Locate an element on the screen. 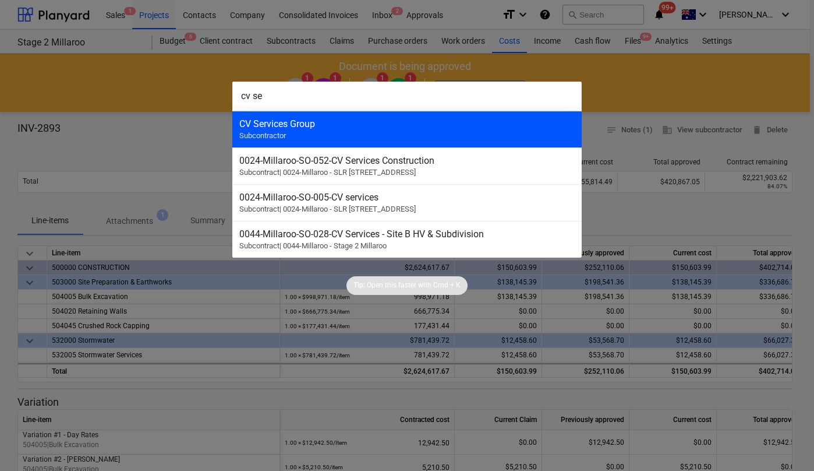 The image size is (814, 471). div: 0024-Millaroo-SO-005 - CV services is located at coordinates (407, 197).